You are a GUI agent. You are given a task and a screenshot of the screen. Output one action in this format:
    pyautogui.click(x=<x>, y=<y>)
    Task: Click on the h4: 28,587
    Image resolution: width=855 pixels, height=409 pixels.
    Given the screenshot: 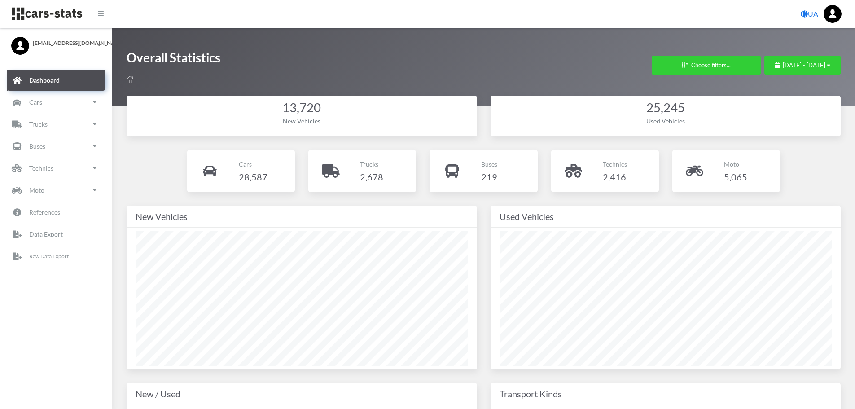 What is the action you would take?
    pyautogui.click(x=253, y=177)
    